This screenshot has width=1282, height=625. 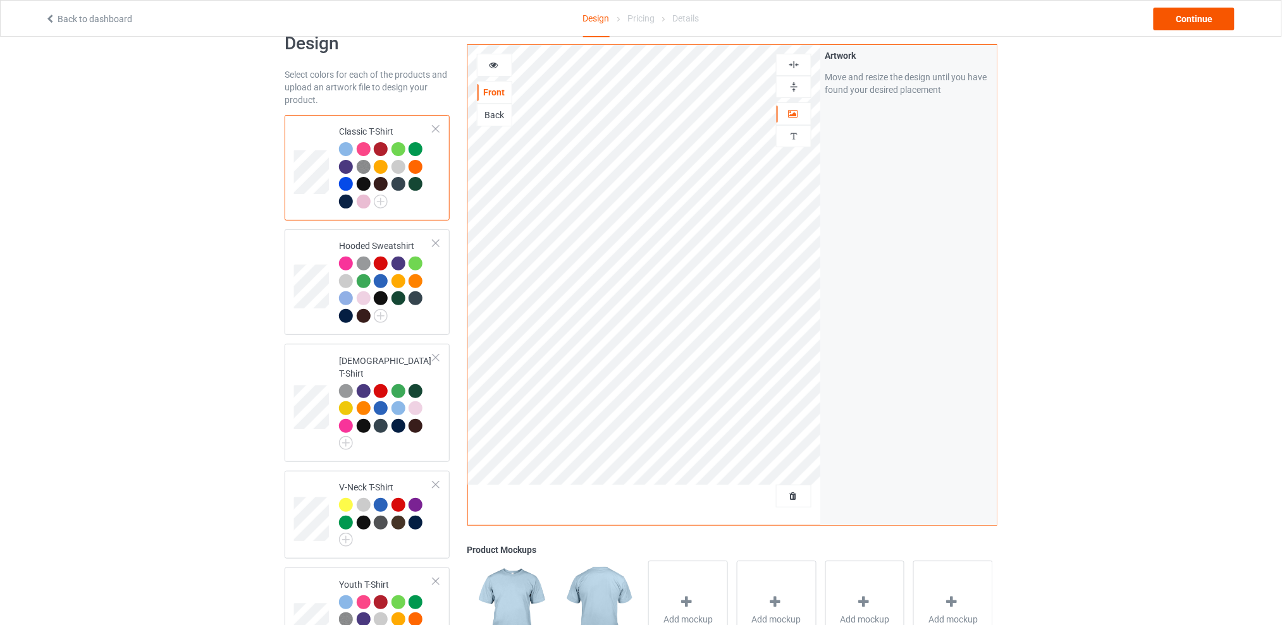 What do you see at coordinates (908, 83) in the screenshot?
I see `div: Move and resize the design until you have found your desired placement` at bounding box center [908, 83].